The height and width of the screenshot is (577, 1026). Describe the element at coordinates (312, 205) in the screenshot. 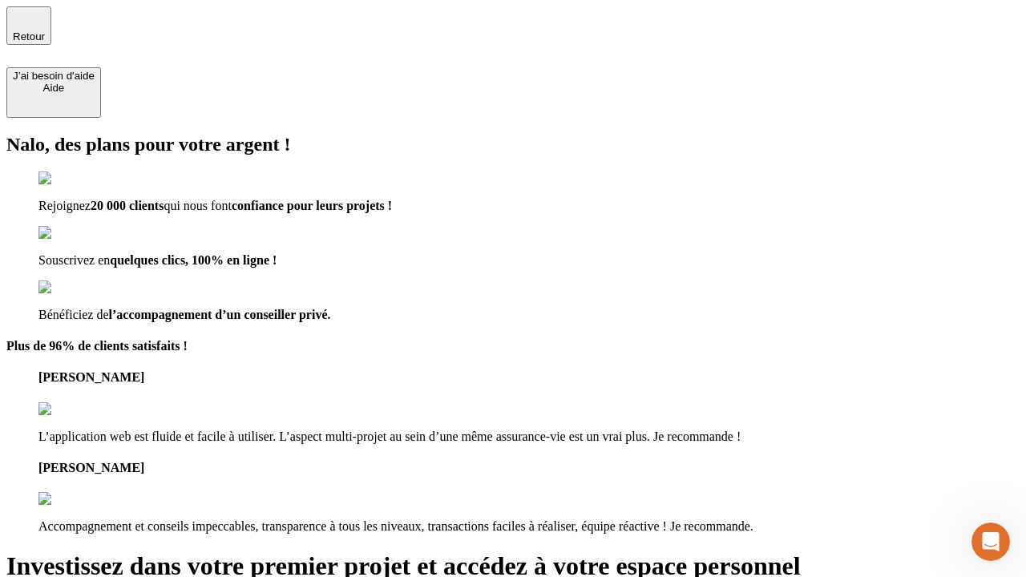

I see `span: confiance pour leurs projets !` at that location.